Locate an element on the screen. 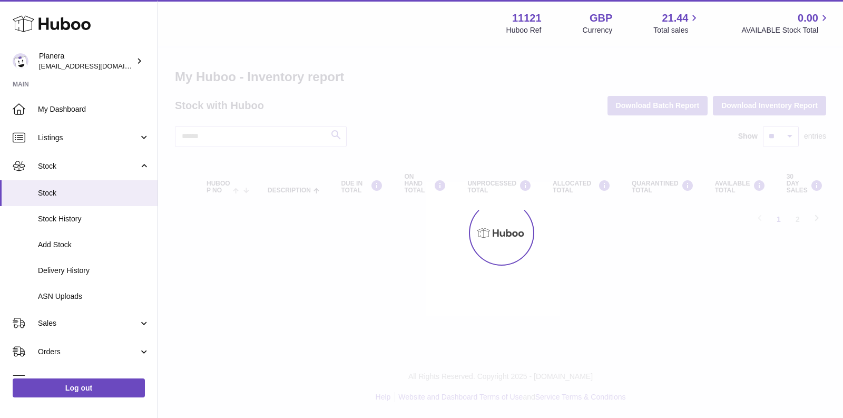 The image size is (843, 418). div: Currency is located at coordinates (597, 30).